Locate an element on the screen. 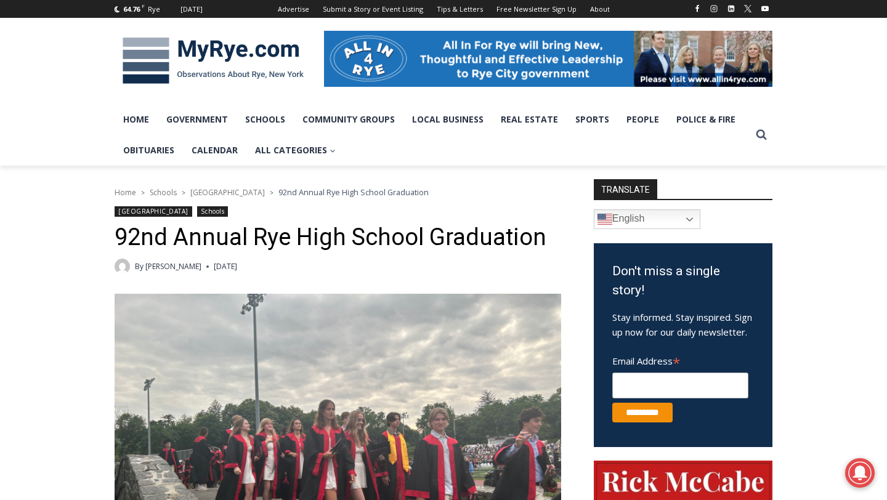 The height and width of the screenshot is (500, 887). nav: Breadcrumbs is located at coordinates (337, 192).